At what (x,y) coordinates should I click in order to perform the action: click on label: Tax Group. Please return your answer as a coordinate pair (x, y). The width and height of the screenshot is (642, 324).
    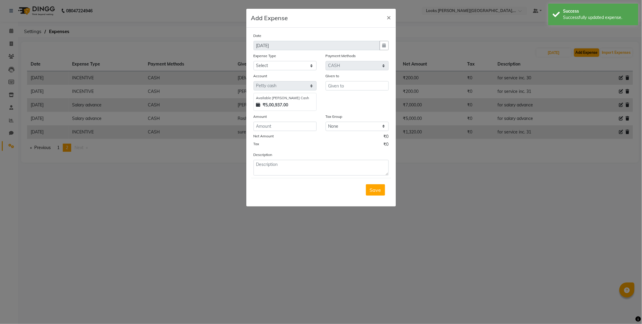
    Looking at the image, I should click on (334, 117).